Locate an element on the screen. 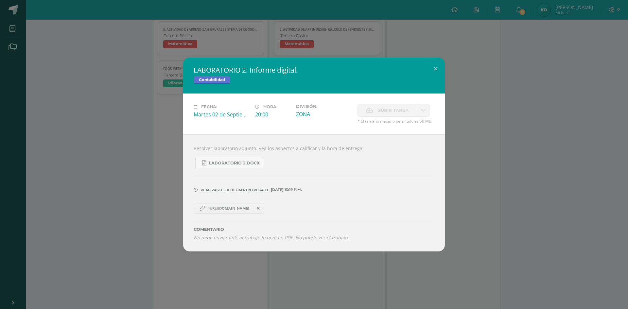 This screenshot has width=628, height=309. label: La fecha de entrega ha expirado is located at coordinates (387, 110).